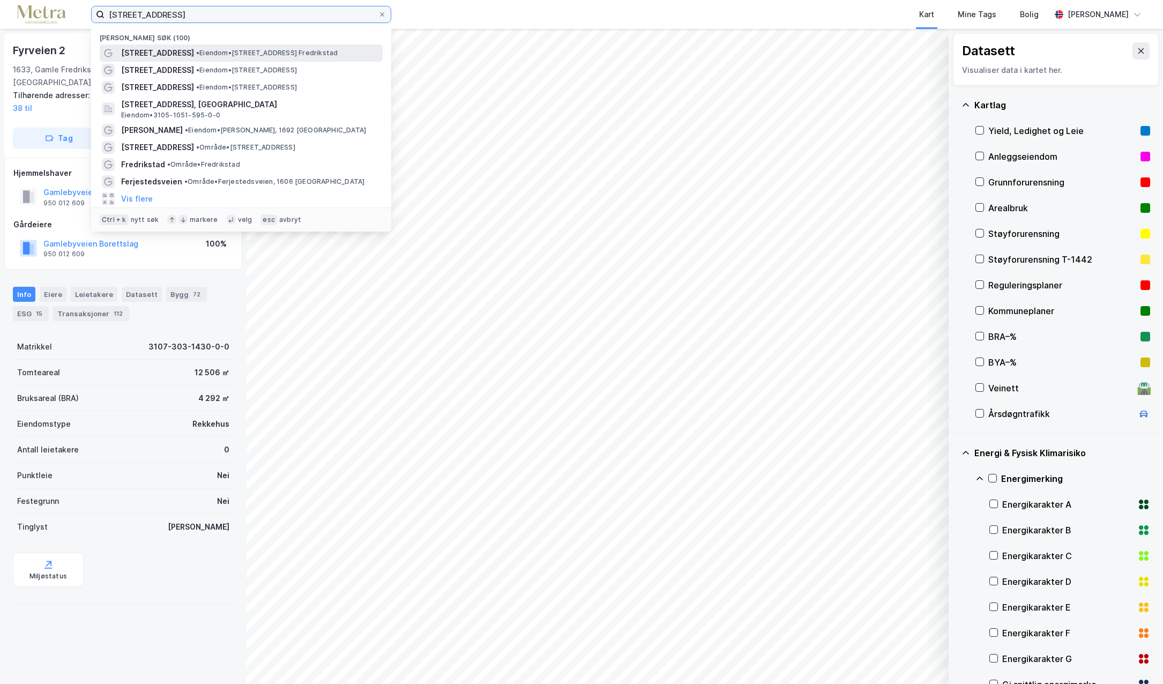 The image size is (1163, 684). I want to click on div: velg, so click(245, 220).